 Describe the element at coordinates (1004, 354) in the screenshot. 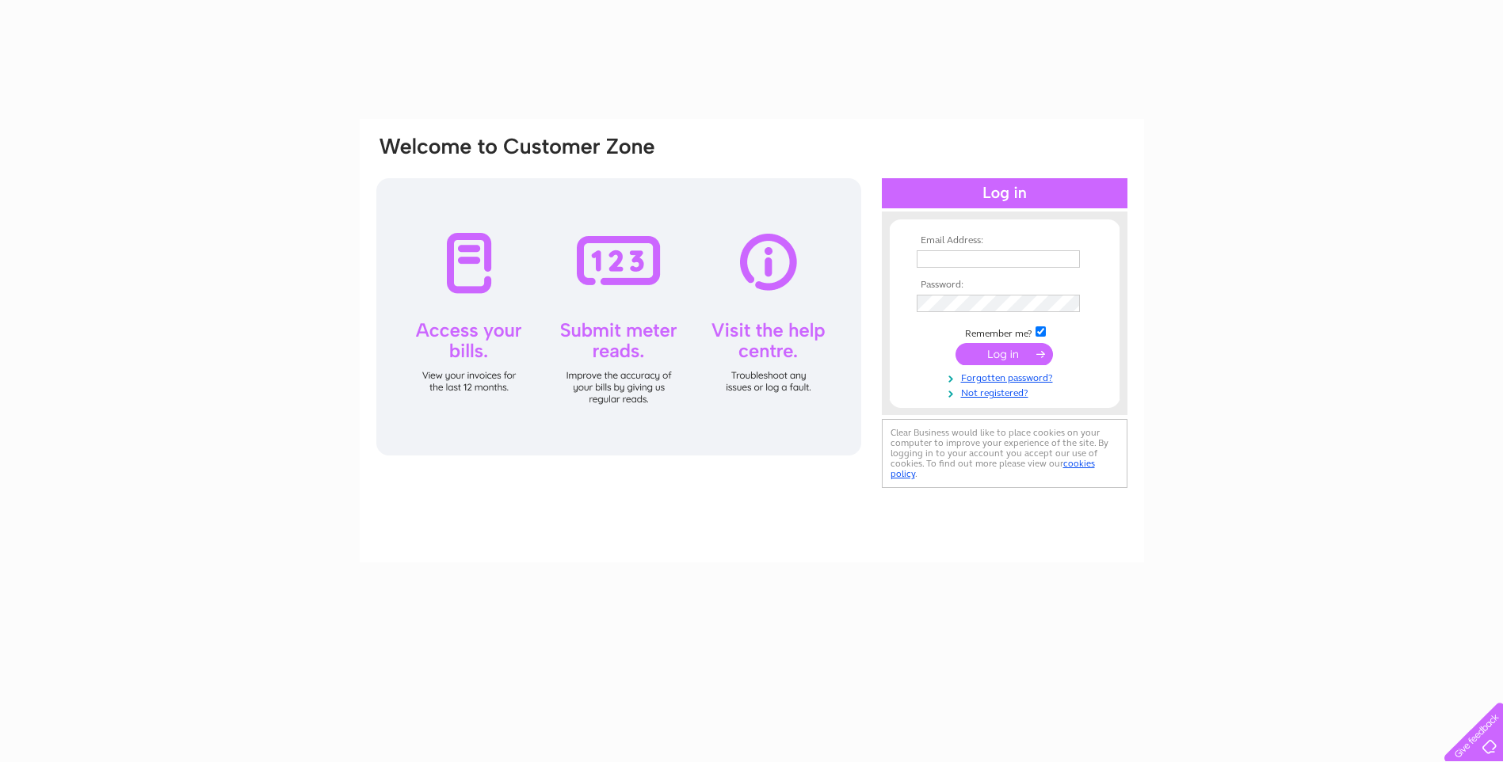

I see `input: Submit` at that location.